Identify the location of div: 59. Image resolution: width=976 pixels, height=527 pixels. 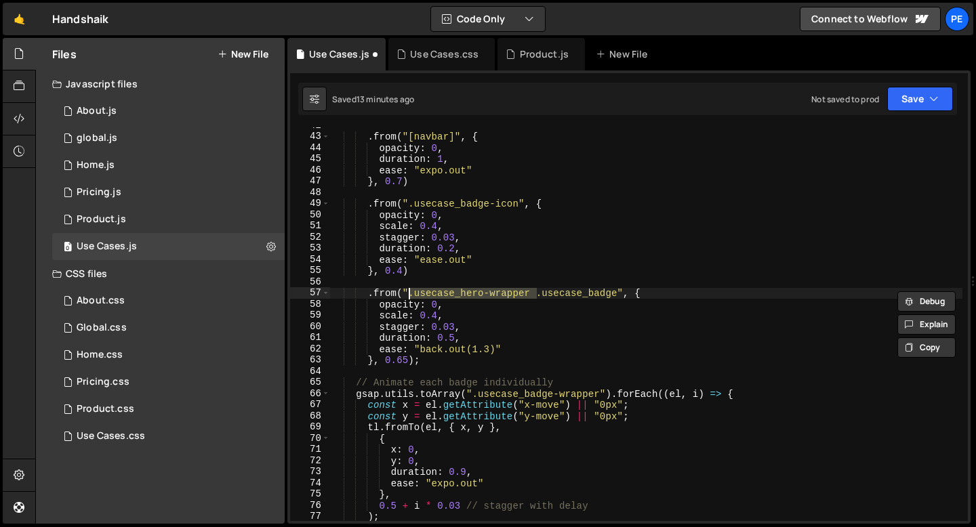
(310, 315).